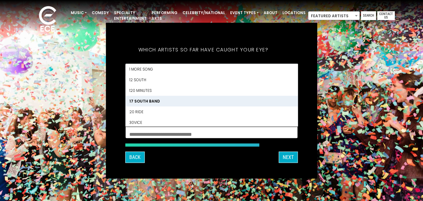 This screenshot has height=201, width=423. I want to click on textarea: Search, so click(212, 133).